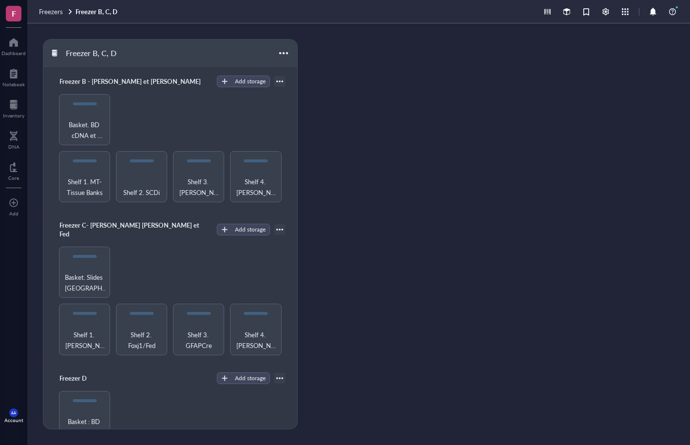 The image size is (690, 445). I want to click on span: AA, so click(14, 413).